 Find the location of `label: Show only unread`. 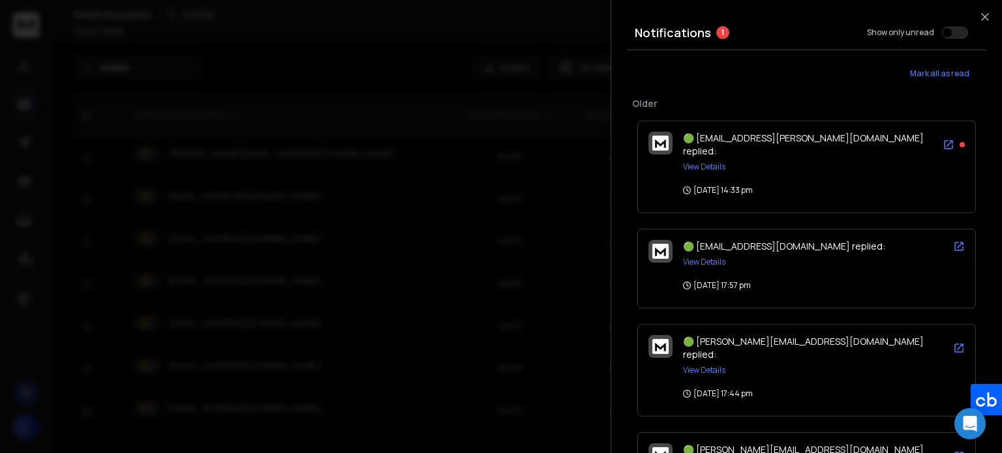

label: Show only unread is located at coordinates (900, 33).